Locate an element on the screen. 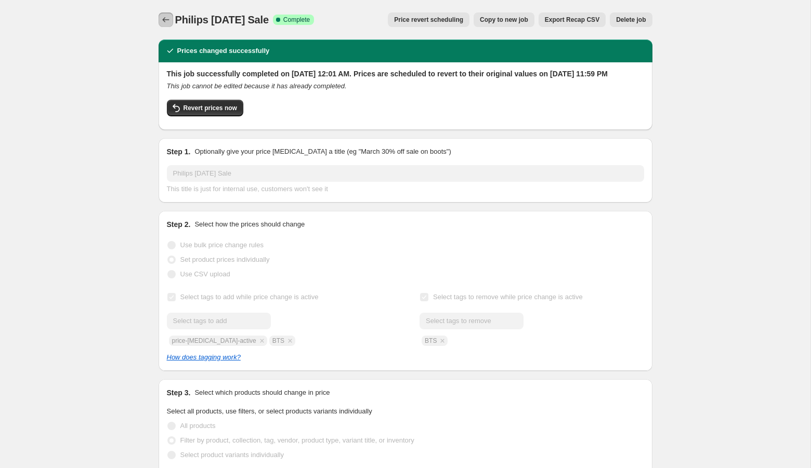 The image size is (811, 468). span: Revert prices now is located at coordinates (210, 108).